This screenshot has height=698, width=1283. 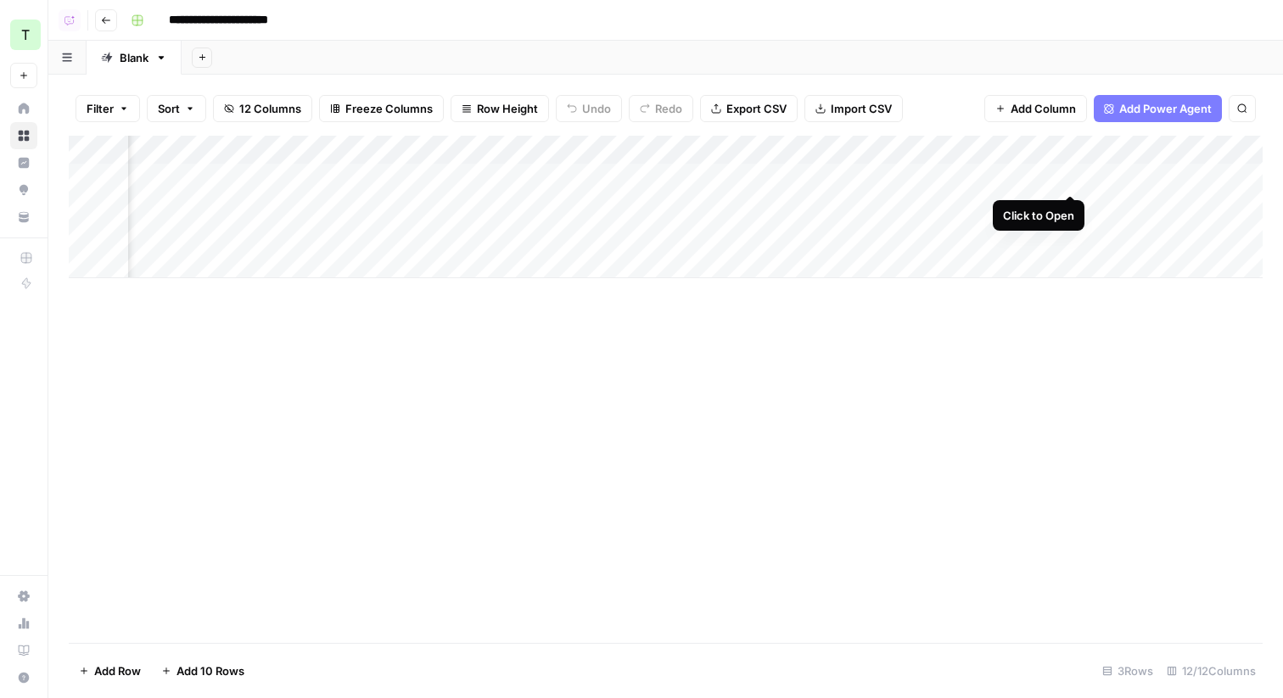 I want to click on span: Add Column, so click(x=1043, y=109).